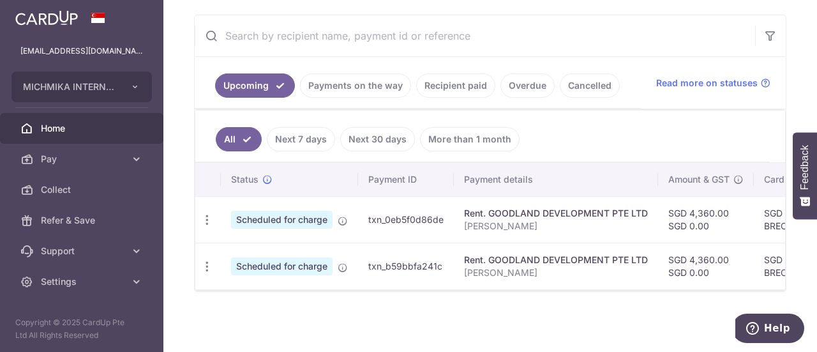 This screenshot has width=817, height=352. Describe the element at coordinates (83, 190) in the screenshot. I see `span: Collect` at that location.